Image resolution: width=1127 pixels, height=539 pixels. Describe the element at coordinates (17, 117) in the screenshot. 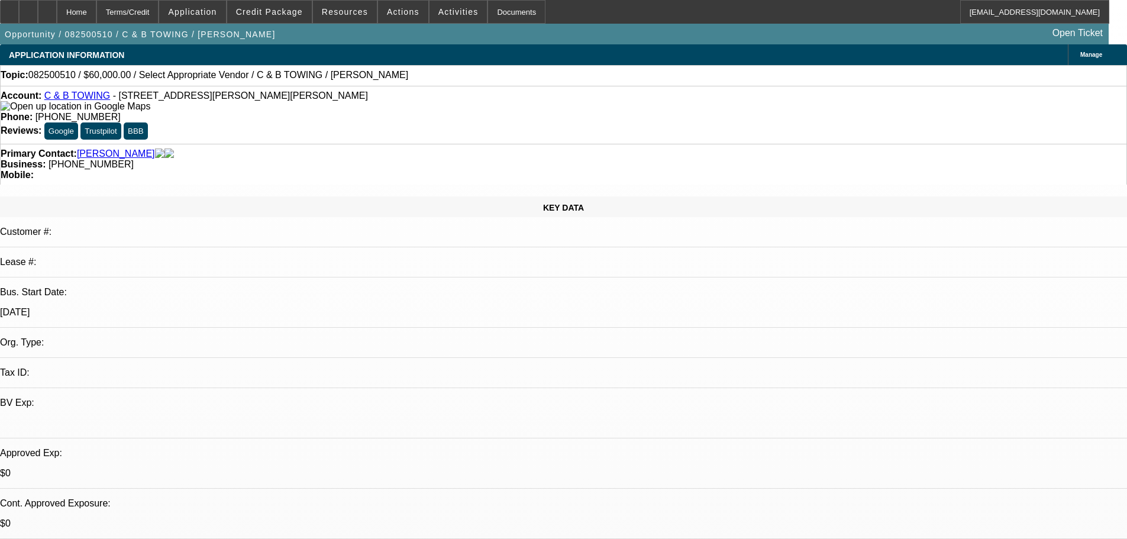

I see `strong: Phone:` at that location.